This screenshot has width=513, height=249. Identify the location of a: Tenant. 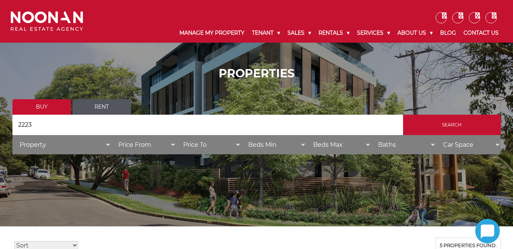
(266, 33).